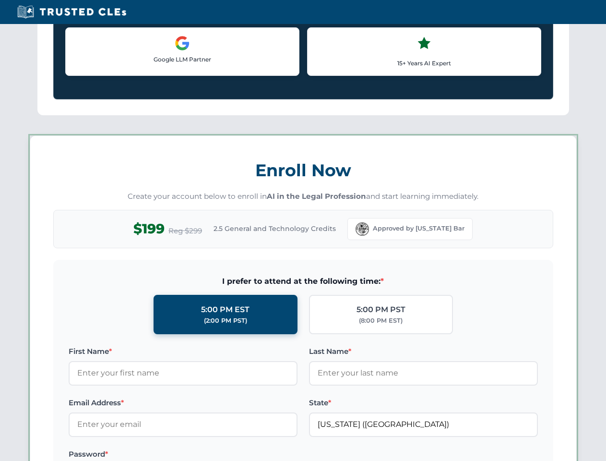 The width and height of the screenshot is (606, 461). What do you see at coordinates (423, 351) in the screenshot?
I see `label: Last Name` at bounding box center [423, 351].